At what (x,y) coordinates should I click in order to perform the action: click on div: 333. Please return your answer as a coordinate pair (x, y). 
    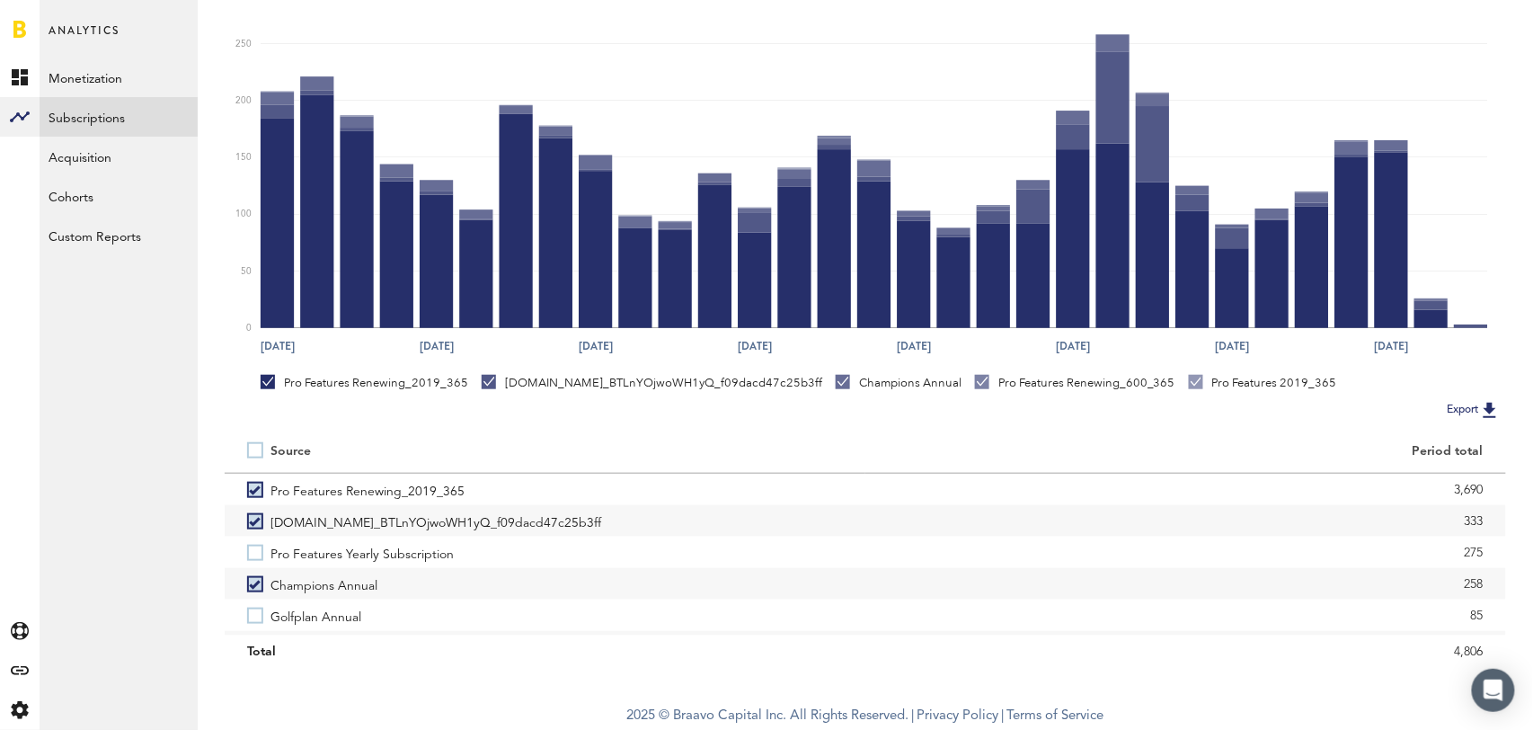
    Looking at the image, I should click on (1185, 521).